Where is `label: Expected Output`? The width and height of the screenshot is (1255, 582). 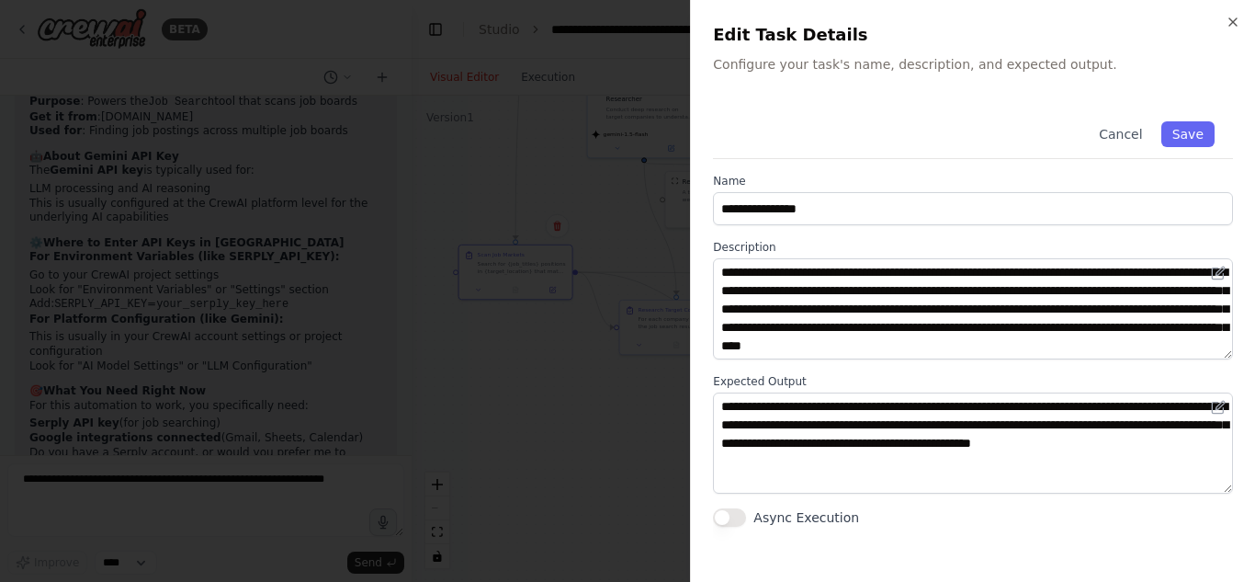 label: Expected Output is located at coordinates (973, 381).